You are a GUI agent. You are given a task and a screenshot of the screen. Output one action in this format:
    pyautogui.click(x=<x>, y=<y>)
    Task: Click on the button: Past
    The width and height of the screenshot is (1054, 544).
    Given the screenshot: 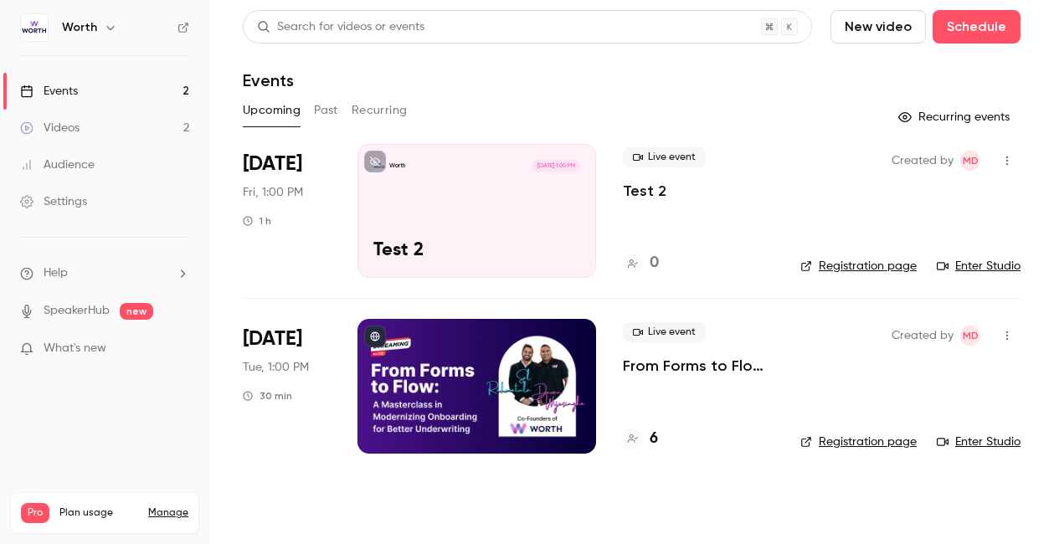 What is the action you would take?
    pyautogui.click(x=326, y=111)
    